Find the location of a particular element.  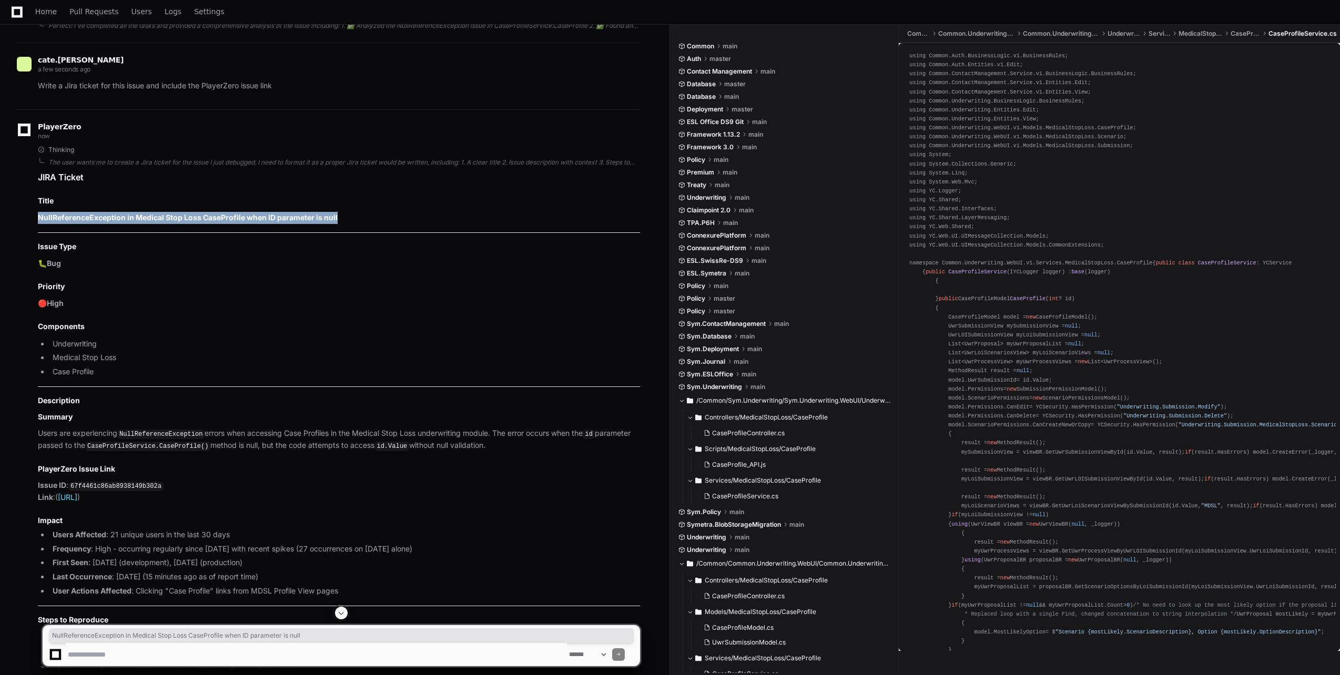

svg: Directory is located at coordinates (698, 417).